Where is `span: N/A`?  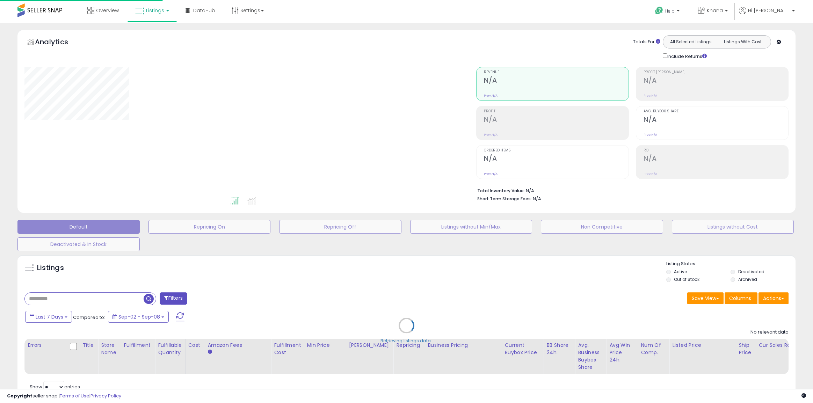
span: N/A is located at coordinates (537, 199).